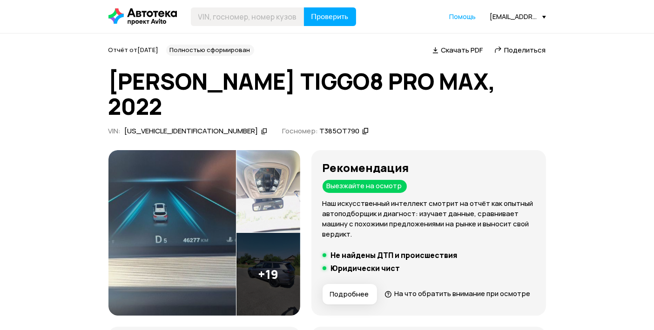 The image size is (654, 330). What do you see at coordinates (394, 255) in the screenshot?
I see `h5: Не найдены ДТП и происшествия` at bounding box center [394, 255].